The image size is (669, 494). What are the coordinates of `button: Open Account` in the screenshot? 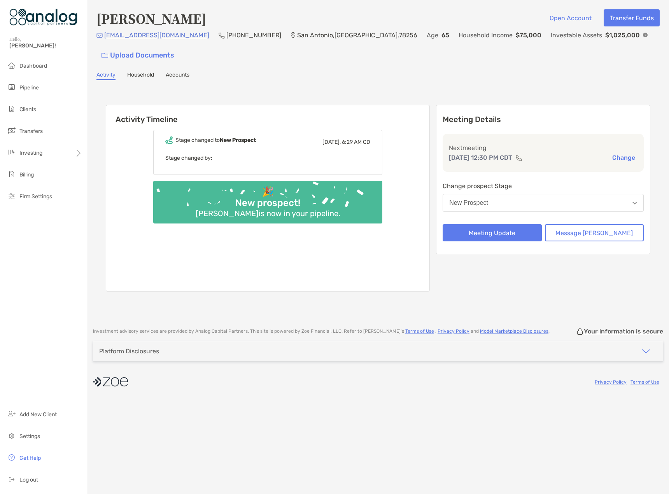 It's located at (570, 18).